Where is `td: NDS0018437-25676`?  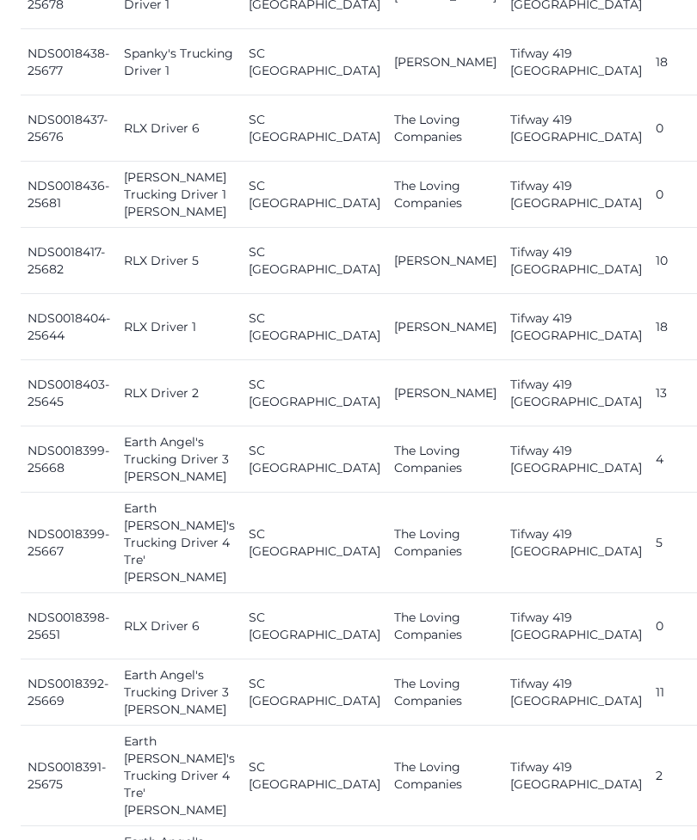 td: NDS0018437-25676 is located at coordinates (69, 129).